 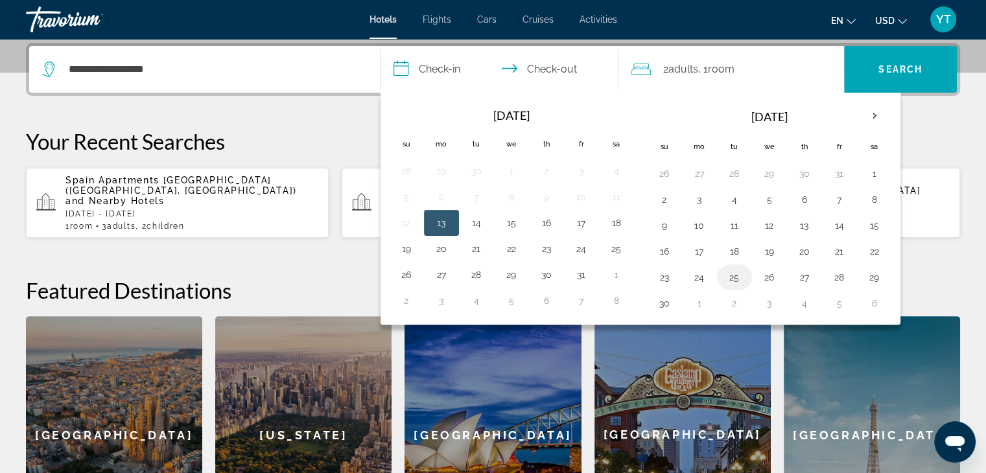 What do you see at coordinates (547, 223) in the screenshot?
I see `button: Day 16` at bounding box center [547, 223].